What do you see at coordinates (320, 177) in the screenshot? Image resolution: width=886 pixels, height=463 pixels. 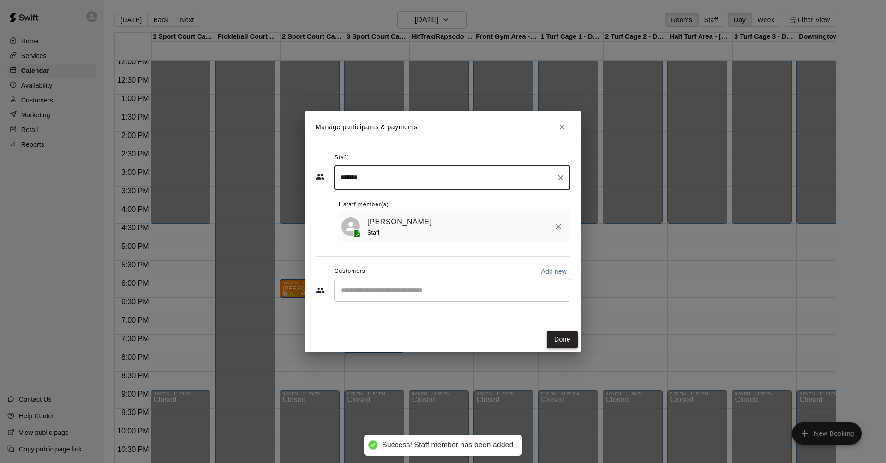 I see `svg: Staff` at bounding box center [320, 177].